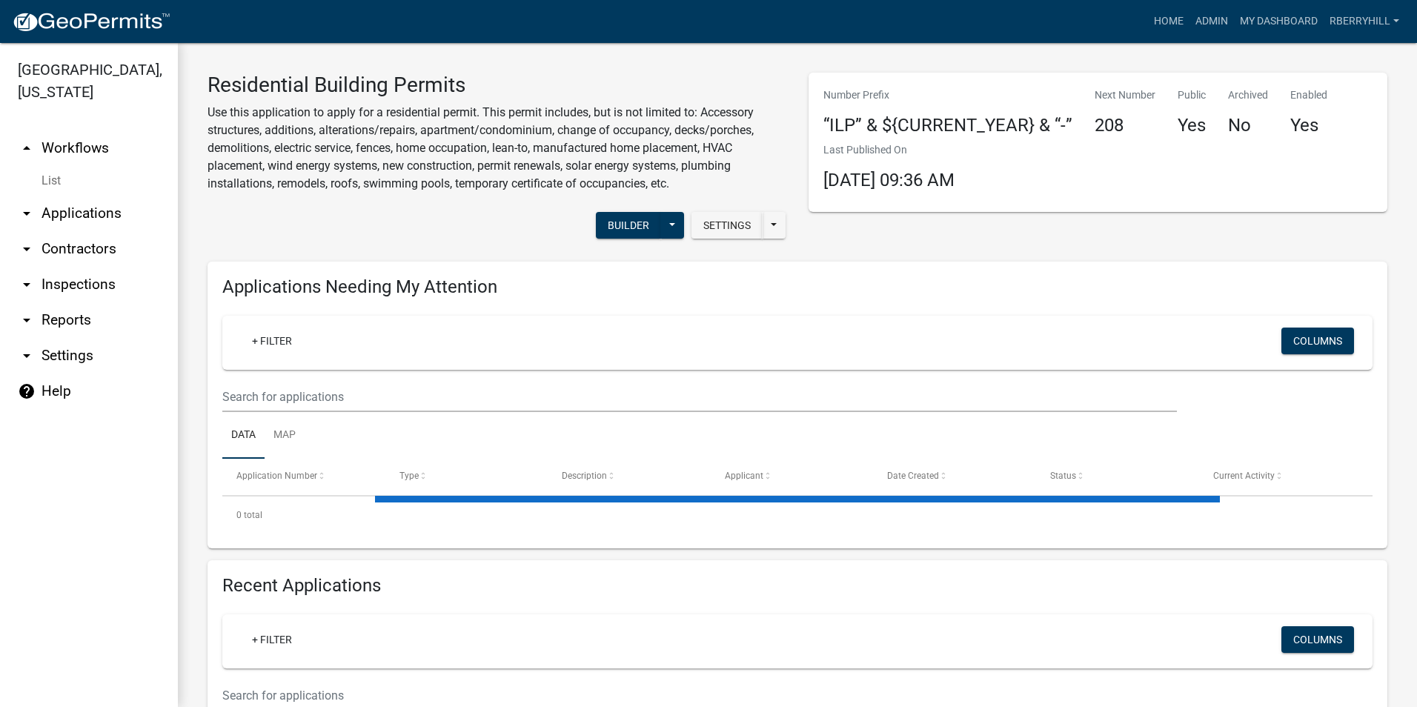 The height and width of the screenshot is (707, 1417). I want to click on datatable-header-cell: Application Number, so click(304, 477).